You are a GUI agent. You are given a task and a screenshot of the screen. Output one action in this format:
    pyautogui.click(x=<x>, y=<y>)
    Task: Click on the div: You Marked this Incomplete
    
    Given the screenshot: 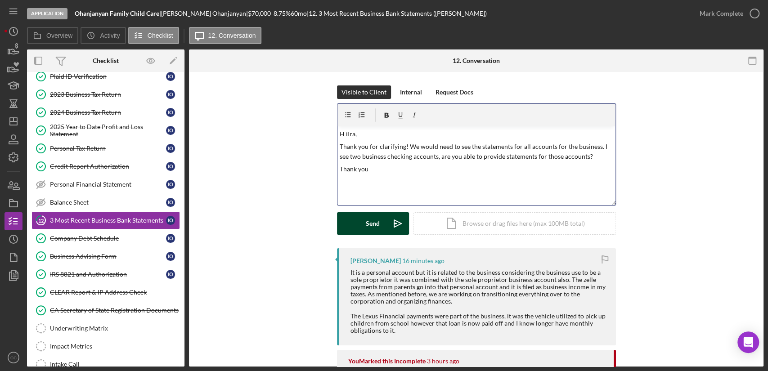 What is the action you would take?
    pyautogui.click(x=387, y=361)
    